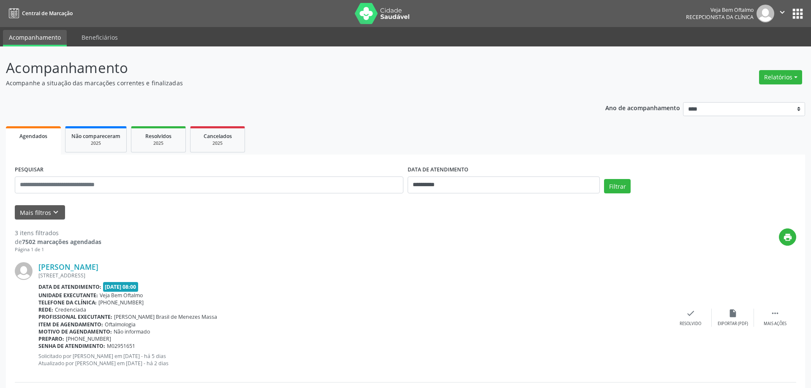  I want to click on b: Unidade executante:, so click(68, 295).